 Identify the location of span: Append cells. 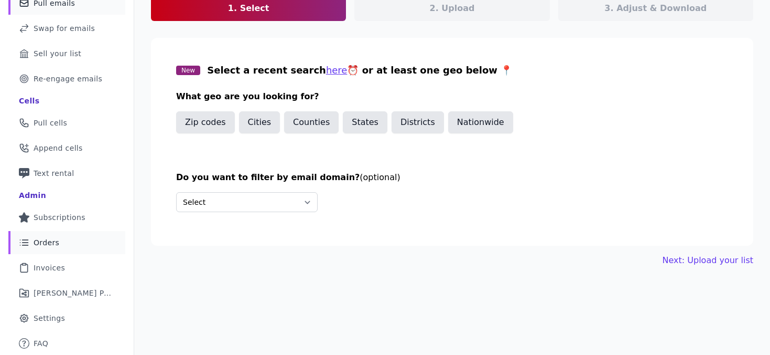
(58, 148).